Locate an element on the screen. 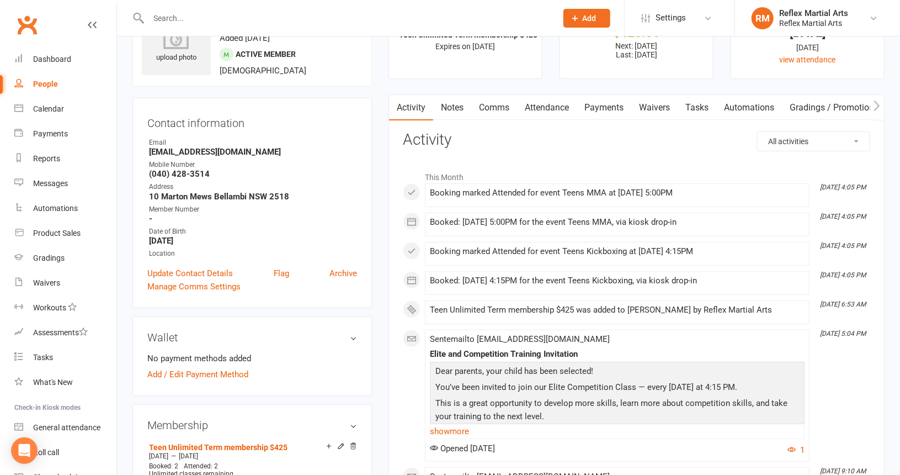 The image size is (900, 475). div: Automations is located at coordinates (55, 208).